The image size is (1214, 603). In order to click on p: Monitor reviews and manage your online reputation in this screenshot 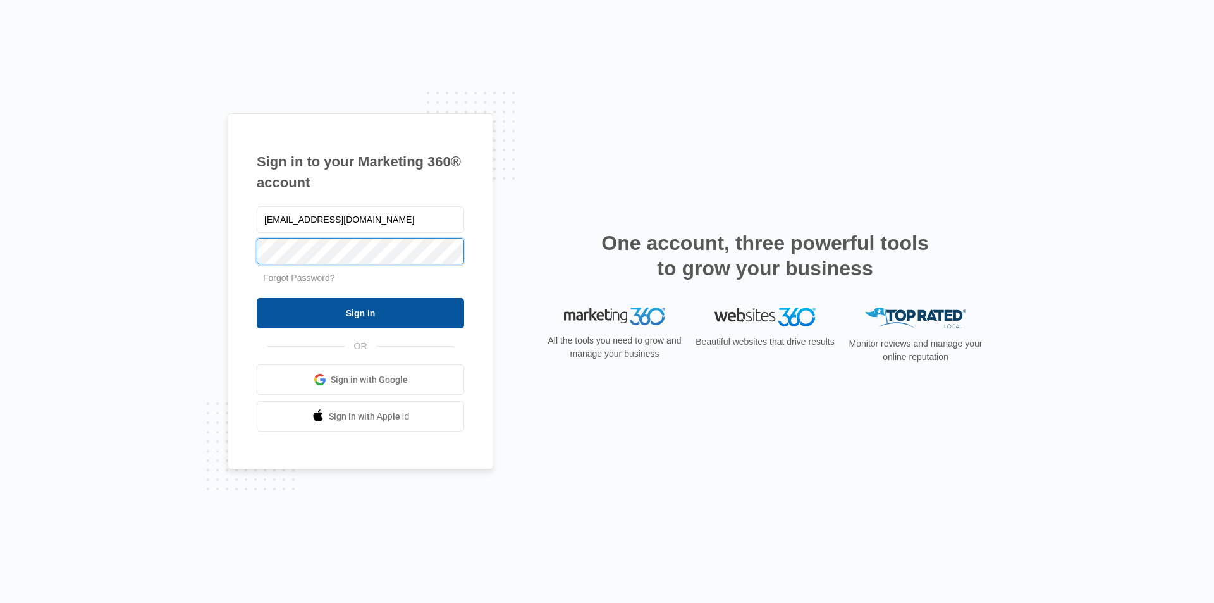, I will do `click(916, 350)`.